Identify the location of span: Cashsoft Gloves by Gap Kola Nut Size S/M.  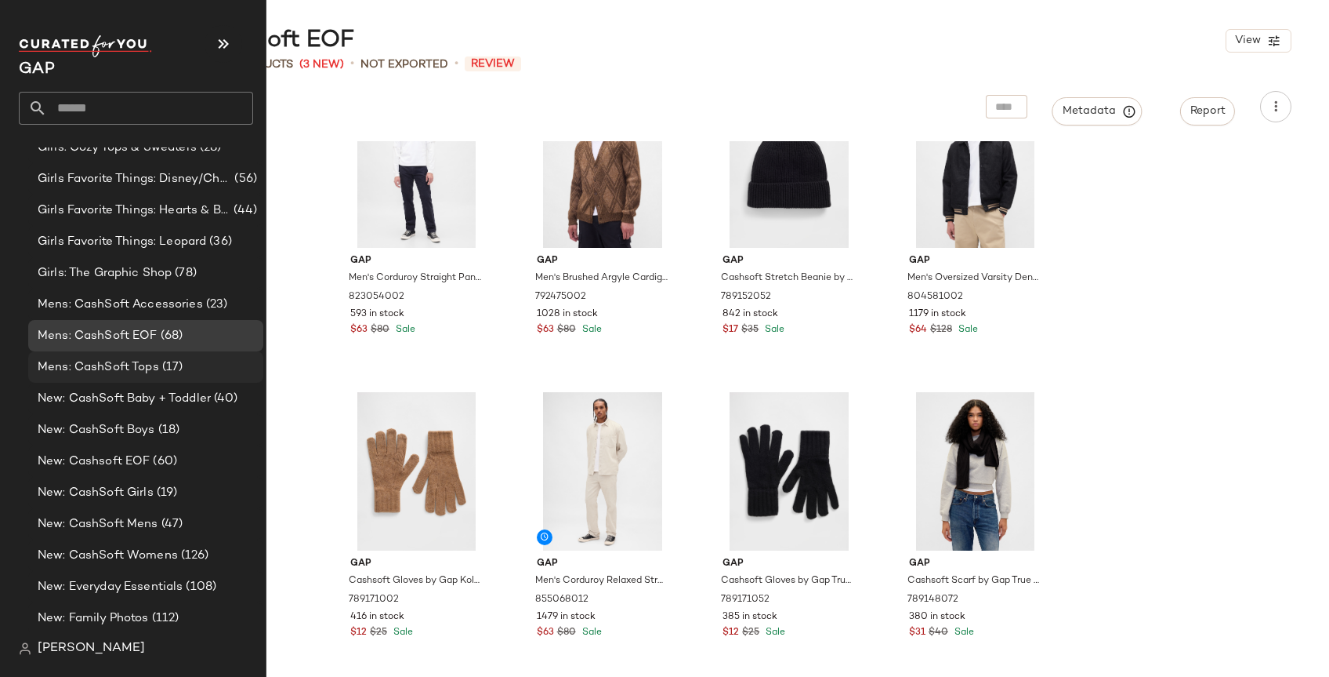
(415, 581).